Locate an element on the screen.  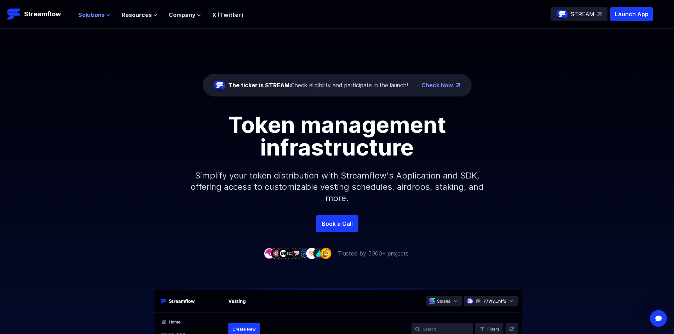
button: Company is located at coordinates (185, 15).